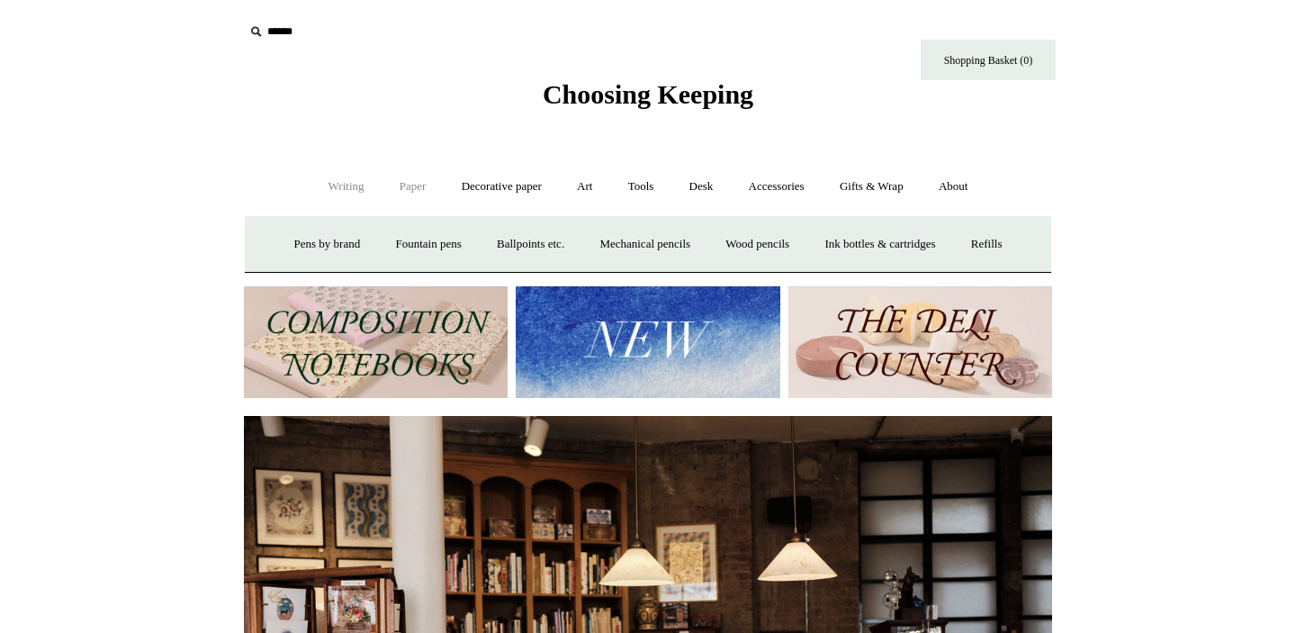 The width and height of the screenshot is (1296, 633). I want to click on span: Choosing Keeping, so click(648, 94).